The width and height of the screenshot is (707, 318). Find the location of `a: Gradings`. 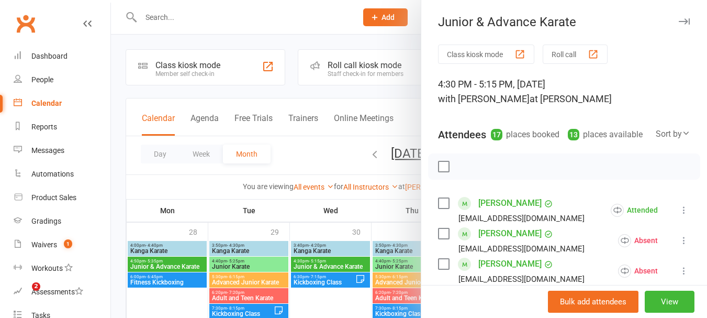

a: Gradings is located at coordinates (62, 221).